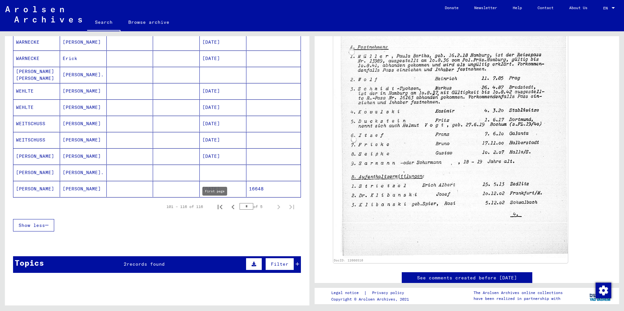 The width and height of the screenshot is (624, 311). I want to click on span: 2, so click(125, 264).